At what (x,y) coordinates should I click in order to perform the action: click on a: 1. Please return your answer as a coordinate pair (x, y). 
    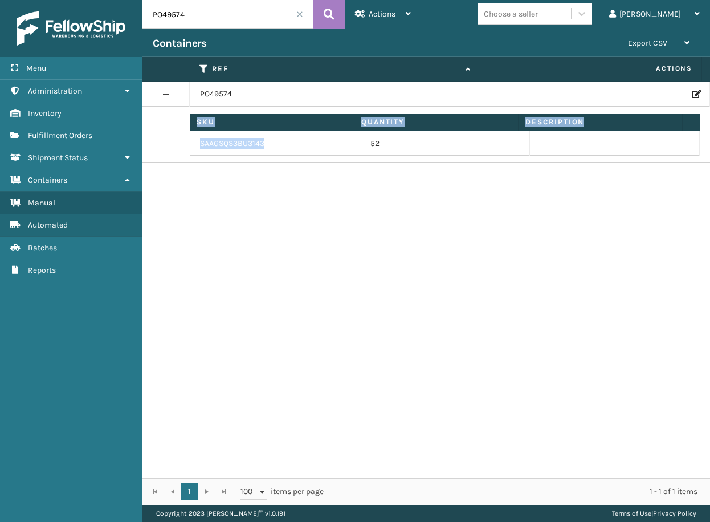
    Looking at the image, I should click on (190, 492).